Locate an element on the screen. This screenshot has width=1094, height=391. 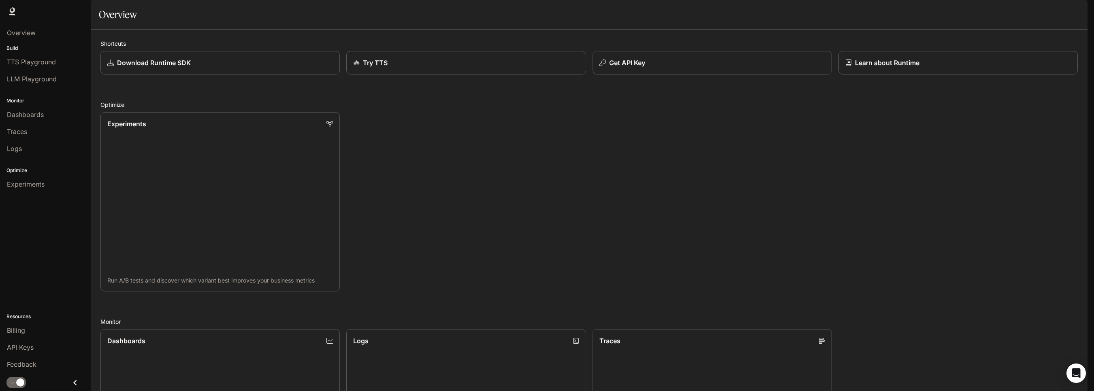
h2: Monitor is located at coordinates (589, 322).